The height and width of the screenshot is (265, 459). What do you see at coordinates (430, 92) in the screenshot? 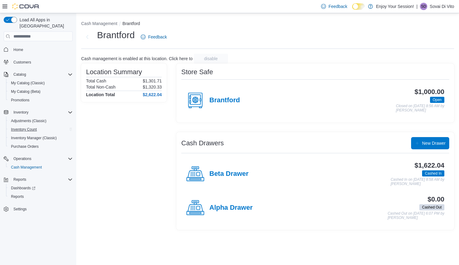
I see `h3: $1,000.00` at bounding box center [430, 92].